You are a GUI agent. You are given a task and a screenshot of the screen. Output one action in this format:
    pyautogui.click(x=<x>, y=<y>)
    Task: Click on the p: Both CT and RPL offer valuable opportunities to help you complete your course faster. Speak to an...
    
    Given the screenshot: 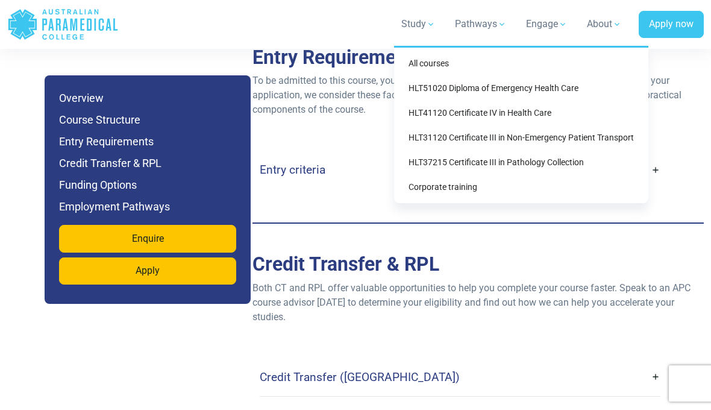 What is the action you would take?
    pyautogui.click(x=478, y=302)
    